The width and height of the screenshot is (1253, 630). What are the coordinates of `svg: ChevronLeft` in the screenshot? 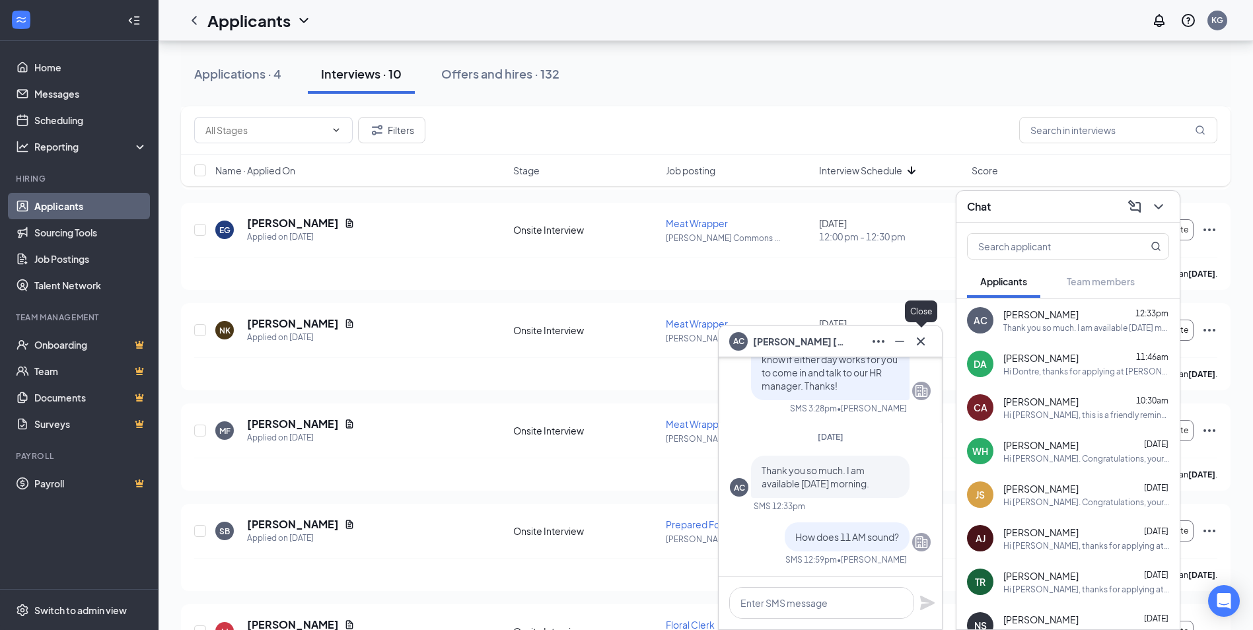 It's located at (194, 20).